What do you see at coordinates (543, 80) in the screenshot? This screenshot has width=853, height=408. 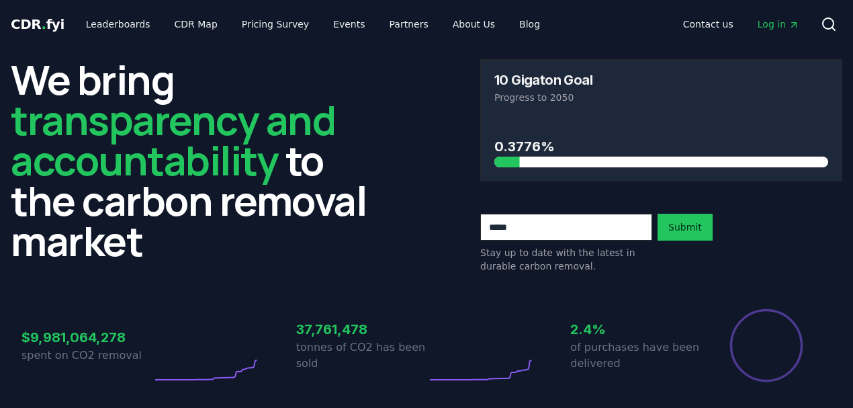 I see `h3: 10 Gigaton Goal` at bounding box center [543, 80].